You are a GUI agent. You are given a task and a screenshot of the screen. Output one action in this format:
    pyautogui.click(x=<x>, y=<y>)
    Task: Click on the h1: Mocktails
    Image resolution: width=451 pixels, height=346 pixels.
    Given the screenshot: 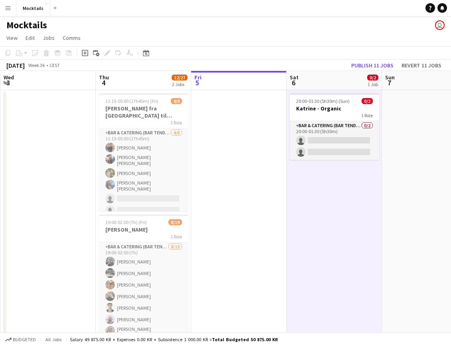 What is the action you would take?
    pyautogui.click(x=27, y=25)
    